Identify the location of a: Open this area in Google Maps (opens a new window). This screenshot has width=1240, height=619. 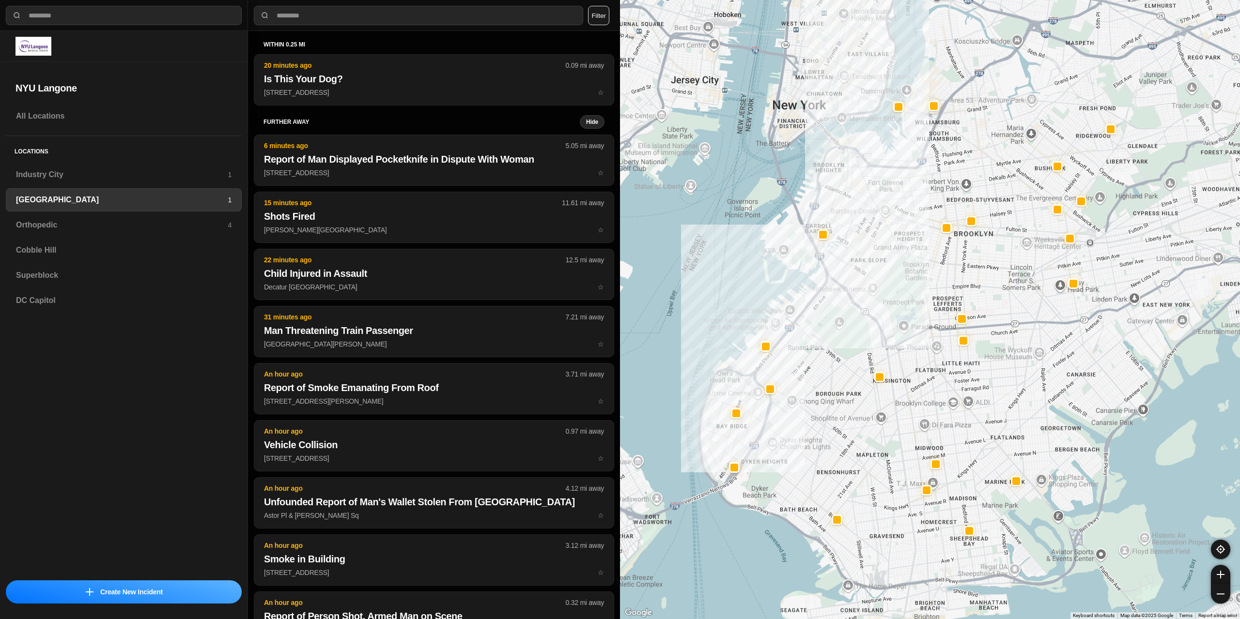
(638, 613).